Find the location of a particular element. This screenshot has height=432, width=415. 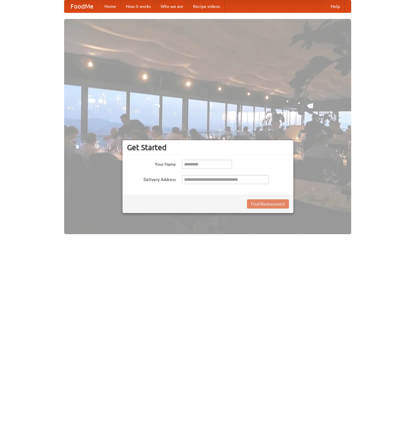

button: Find Restaurants! is located at coordinates (268, 204).